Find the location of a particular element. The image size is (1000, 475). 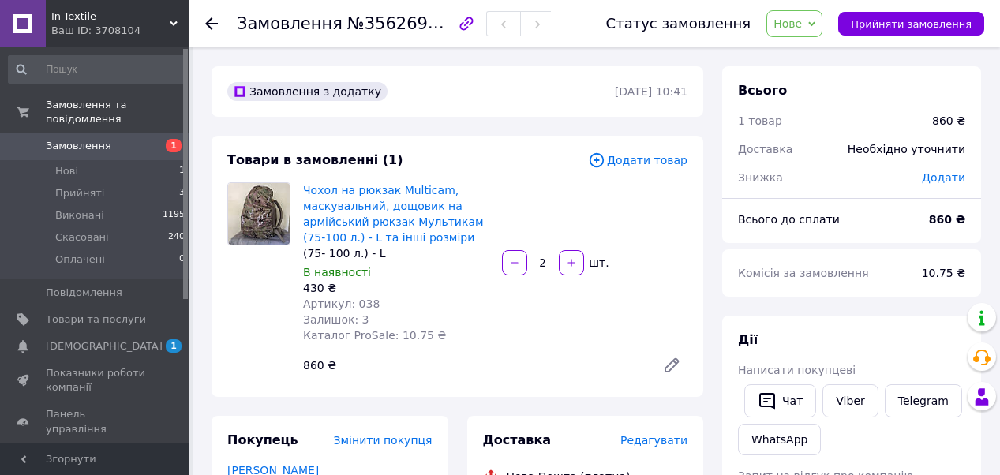

span: Виконані is located at coordinates (80, 215).